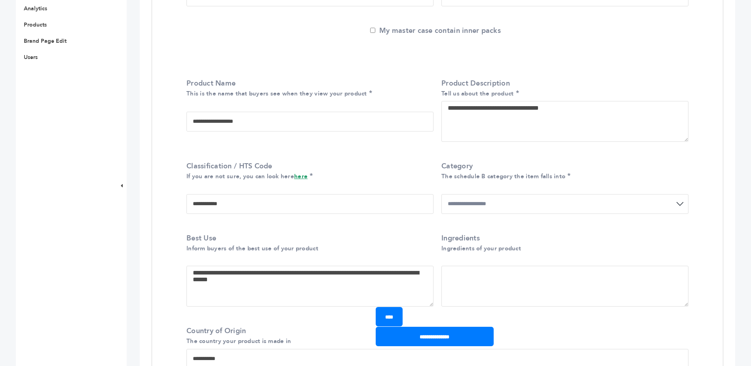 This screenshot has height=366, width=751. I want to click on small: If you are not sure, you can look here, so click(247, 176).